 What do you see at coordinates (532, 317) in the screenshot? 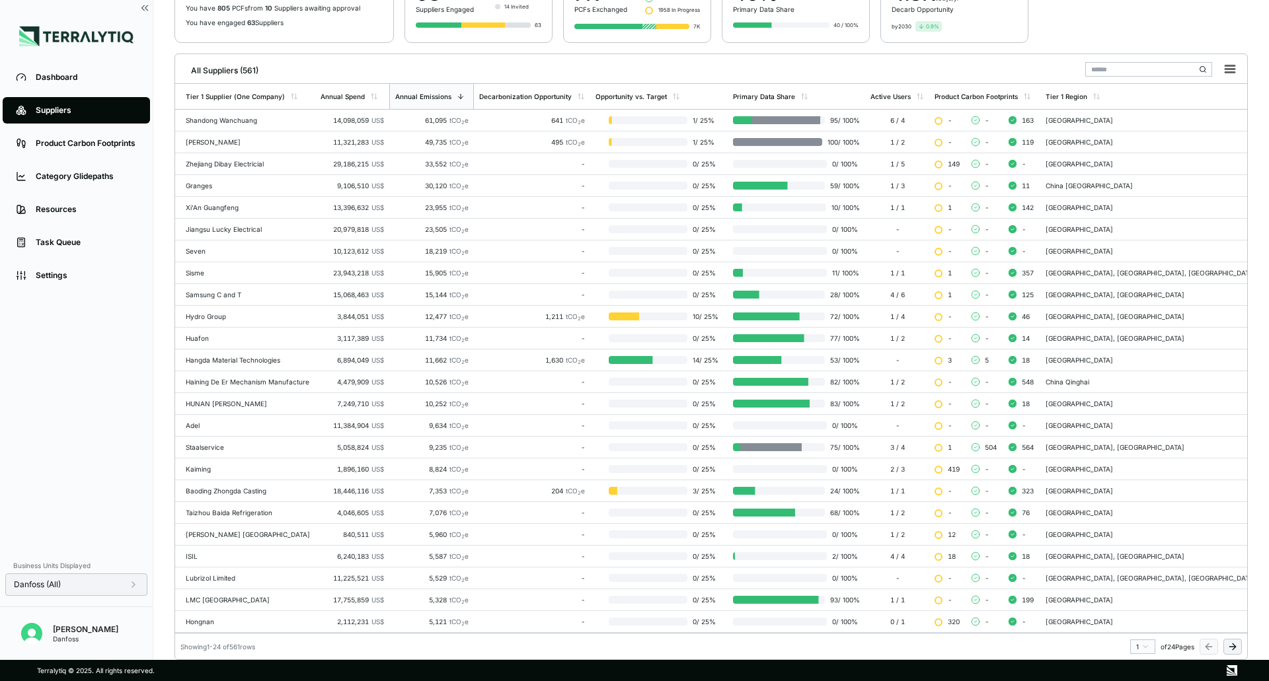
I see `div: 1,211` at bounding box center [532, 317].